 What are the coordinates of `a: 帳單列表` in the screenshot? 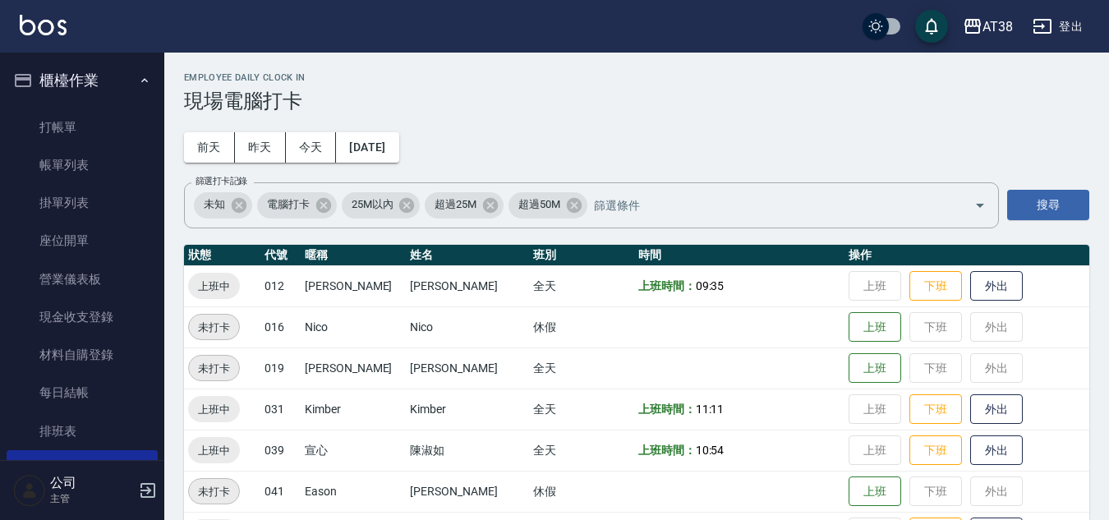 It's located at (82, 165).